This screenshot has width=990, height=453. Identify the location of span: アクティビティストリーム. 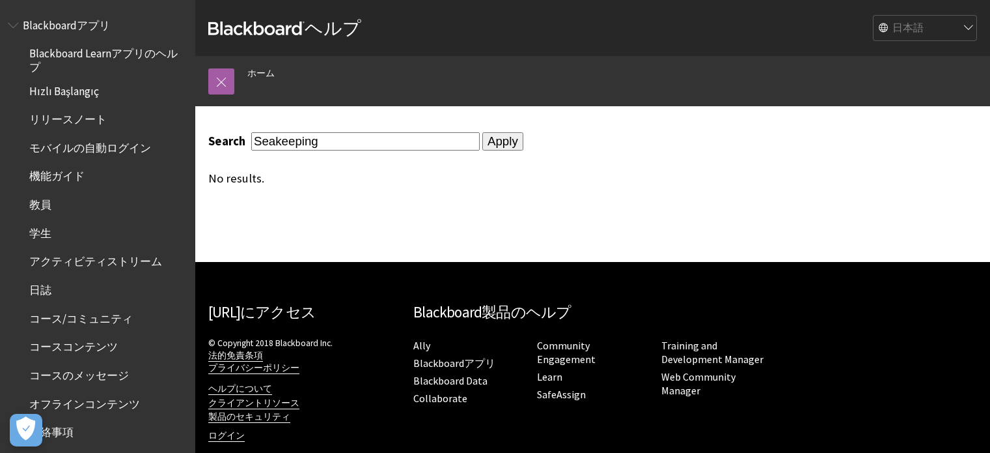
(96, 259).